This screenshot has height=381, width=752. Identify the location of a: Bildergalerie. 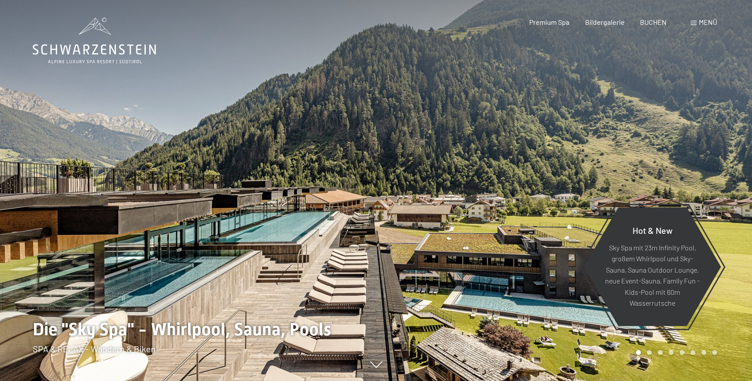
(604, 22).